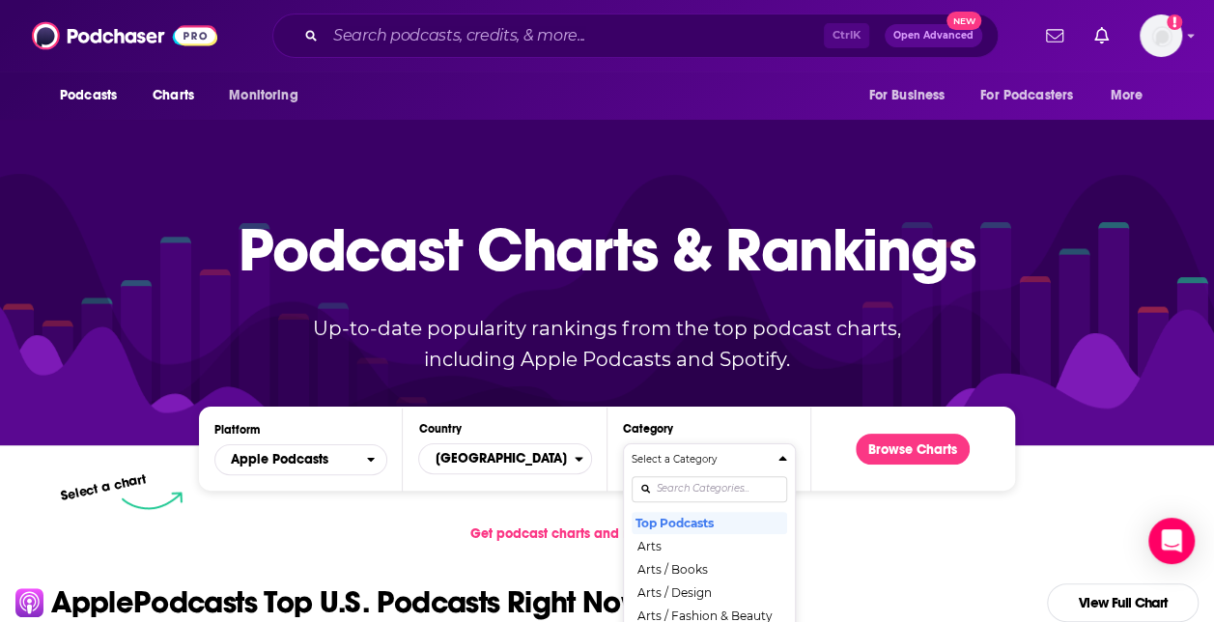 This screenshot has height=622, width=1214. Describe the element at coordinates (1161, 36) in the screenshot. I see `span: Logged in as veronica.smith` at that location.